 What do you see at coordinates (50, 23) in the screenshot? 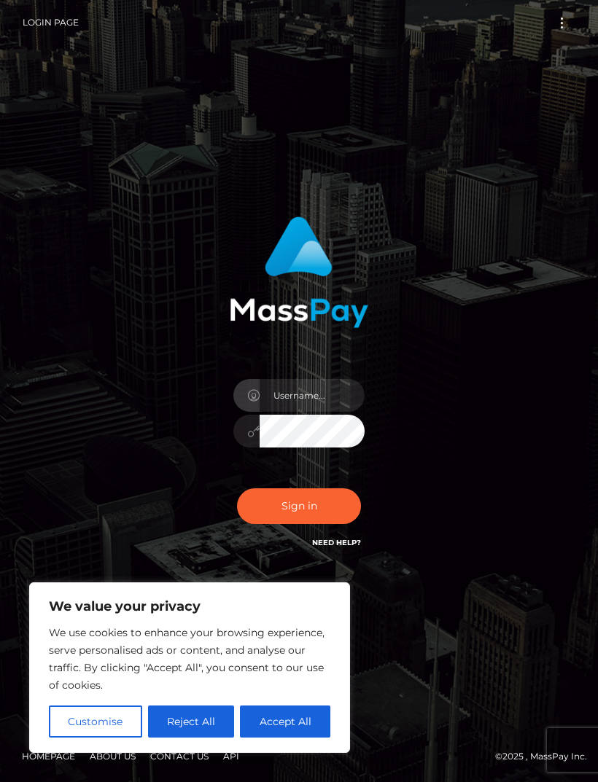
I see `a: Login Page` at bounding box center [50, 23].